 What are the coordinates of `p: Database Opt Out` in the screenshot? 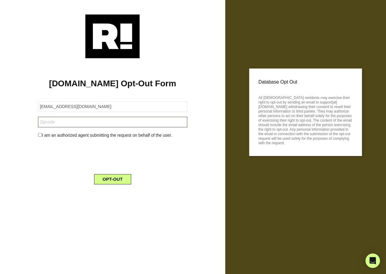 It's located at (305, 82).